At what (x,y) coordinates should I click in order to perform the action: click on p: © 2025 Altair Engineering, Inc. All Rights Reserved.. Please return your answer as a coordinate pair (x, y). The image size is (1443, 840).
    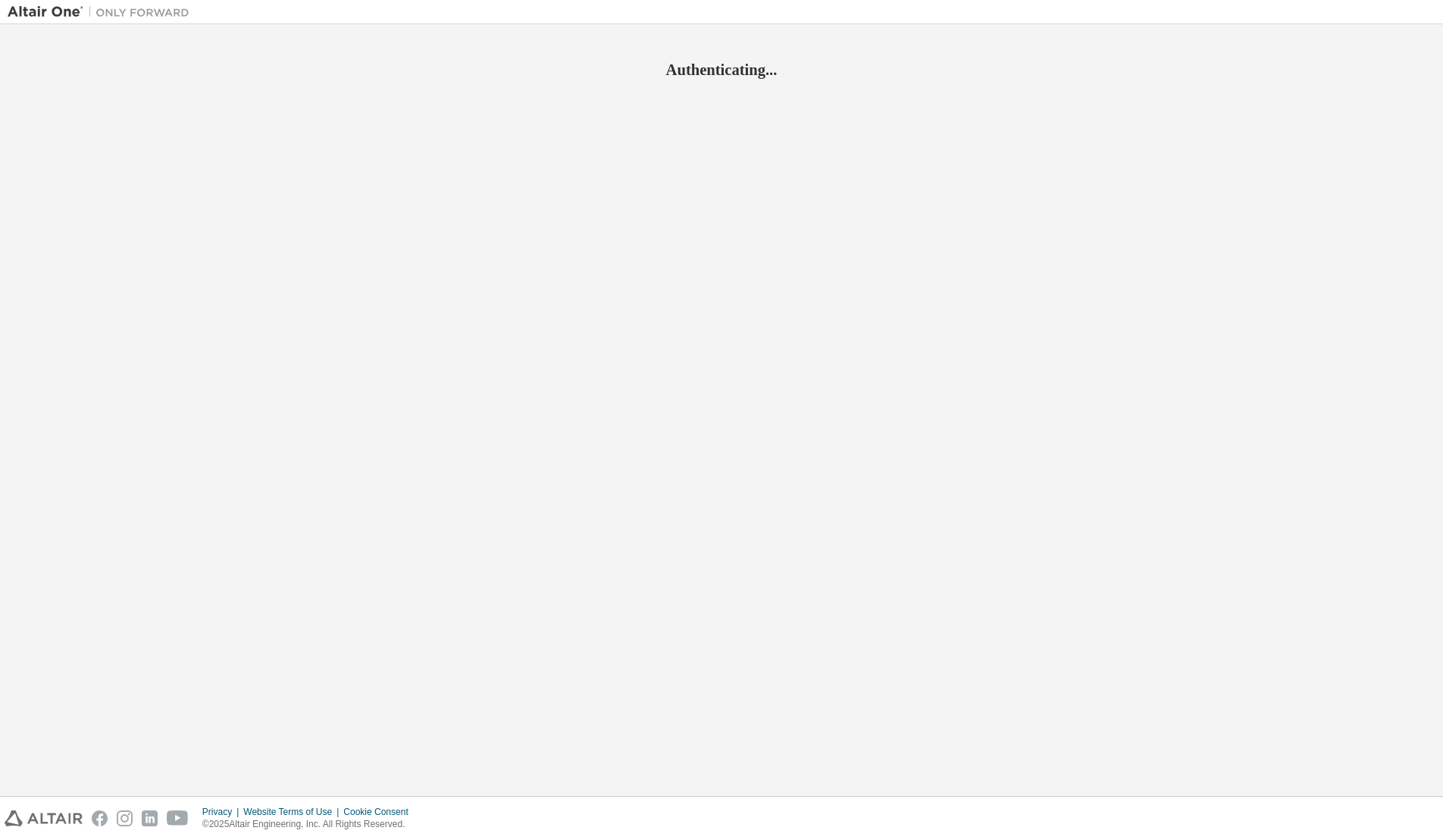
    Looking at the image, I should click on (310, 823).